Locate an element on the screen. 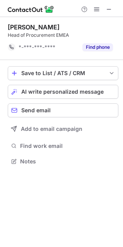 This screenshot has width=123, height=247. span: Add to email campaign is located at coordinates (52, 129).